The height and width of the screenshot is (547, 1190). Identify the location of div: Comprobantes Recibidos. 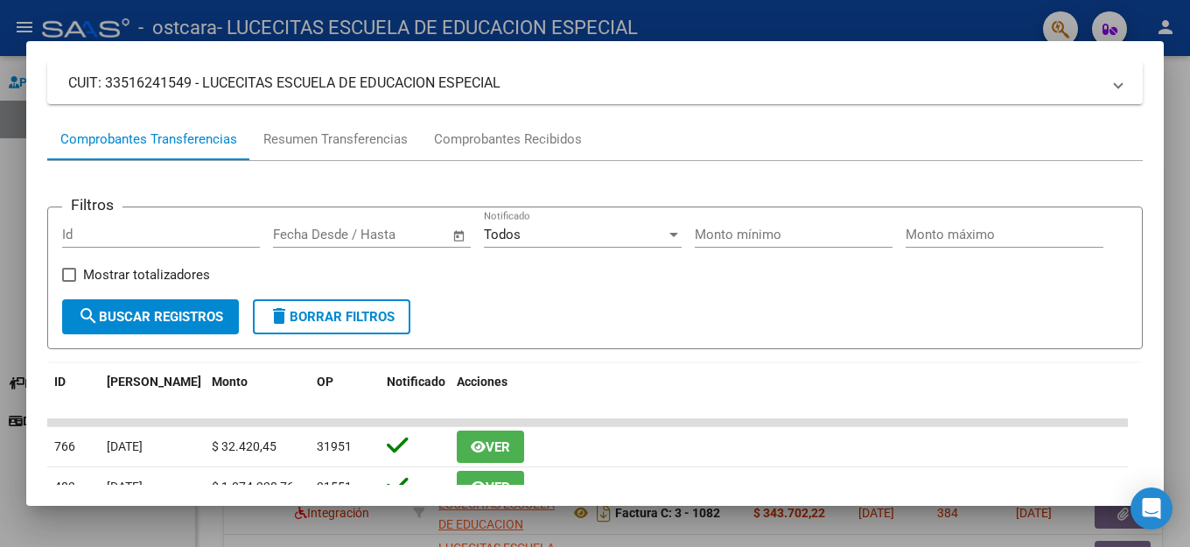
(508, 139).